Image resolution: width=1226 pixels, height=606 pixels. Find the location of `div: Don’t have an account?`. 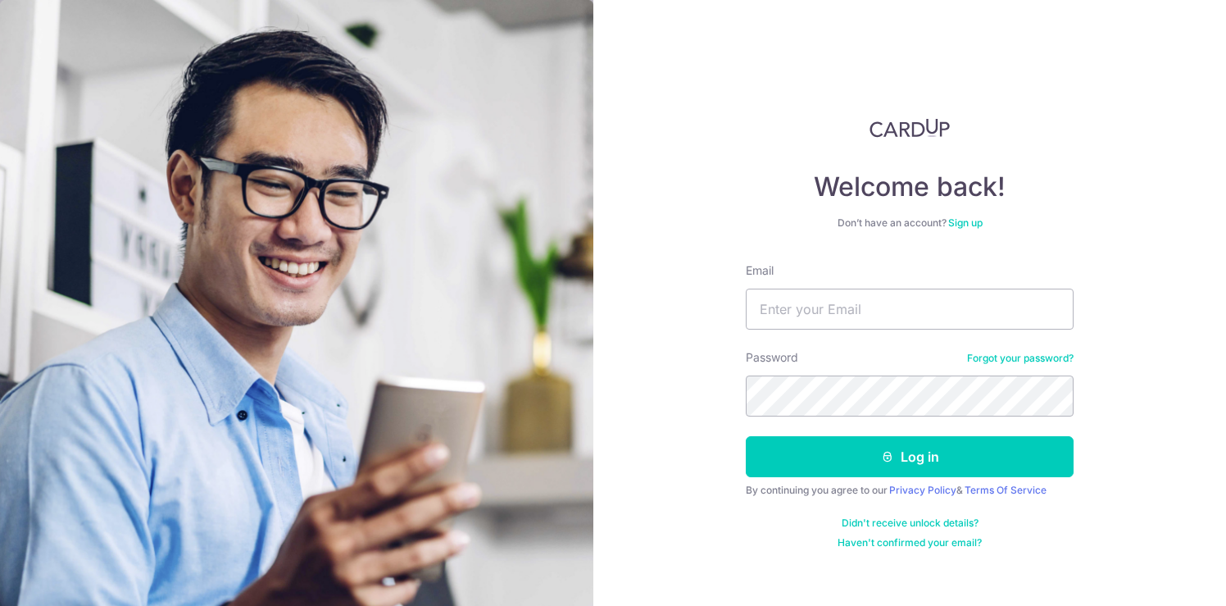

div: Don’t have an account? is located at coordinates (910, 223).